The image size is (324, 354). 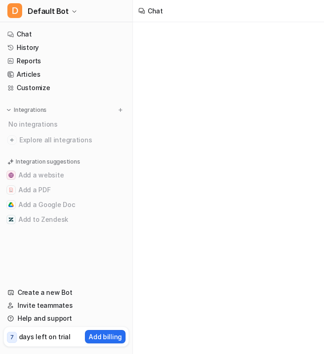 I want to click on button: Add a websiteAdd a website, so click(x=66, y=175).